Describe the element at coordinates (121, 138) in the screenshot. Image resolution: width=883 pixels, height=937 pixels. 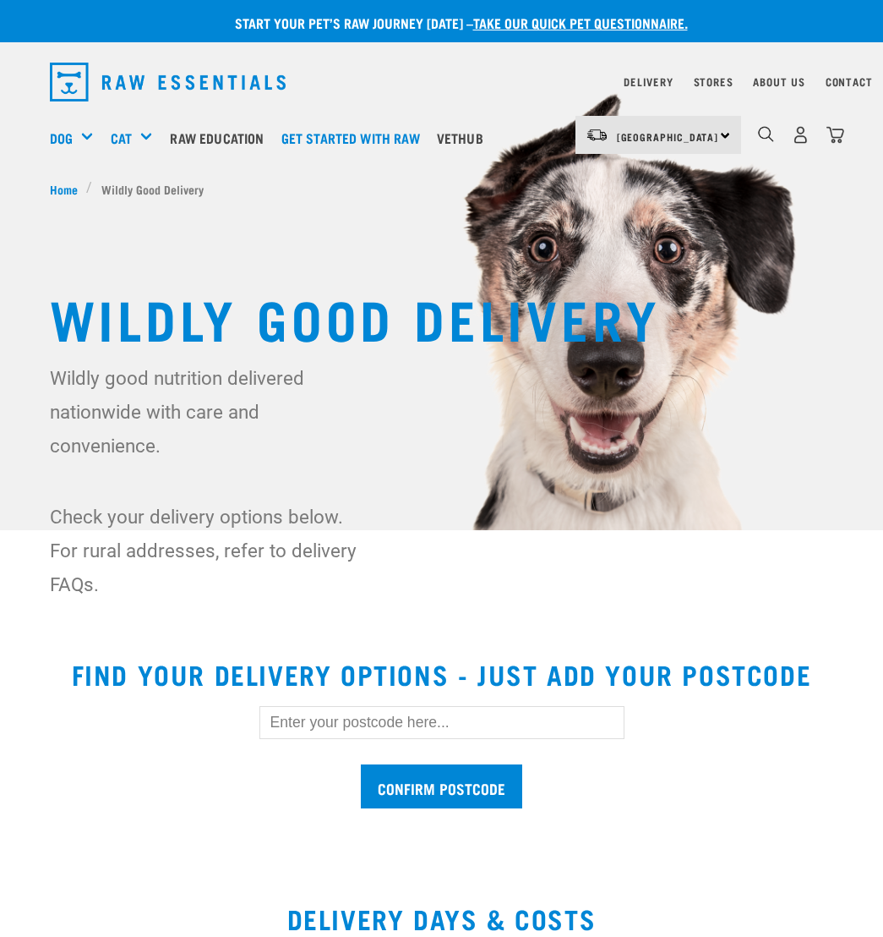
I see `a: Cat` at that location.